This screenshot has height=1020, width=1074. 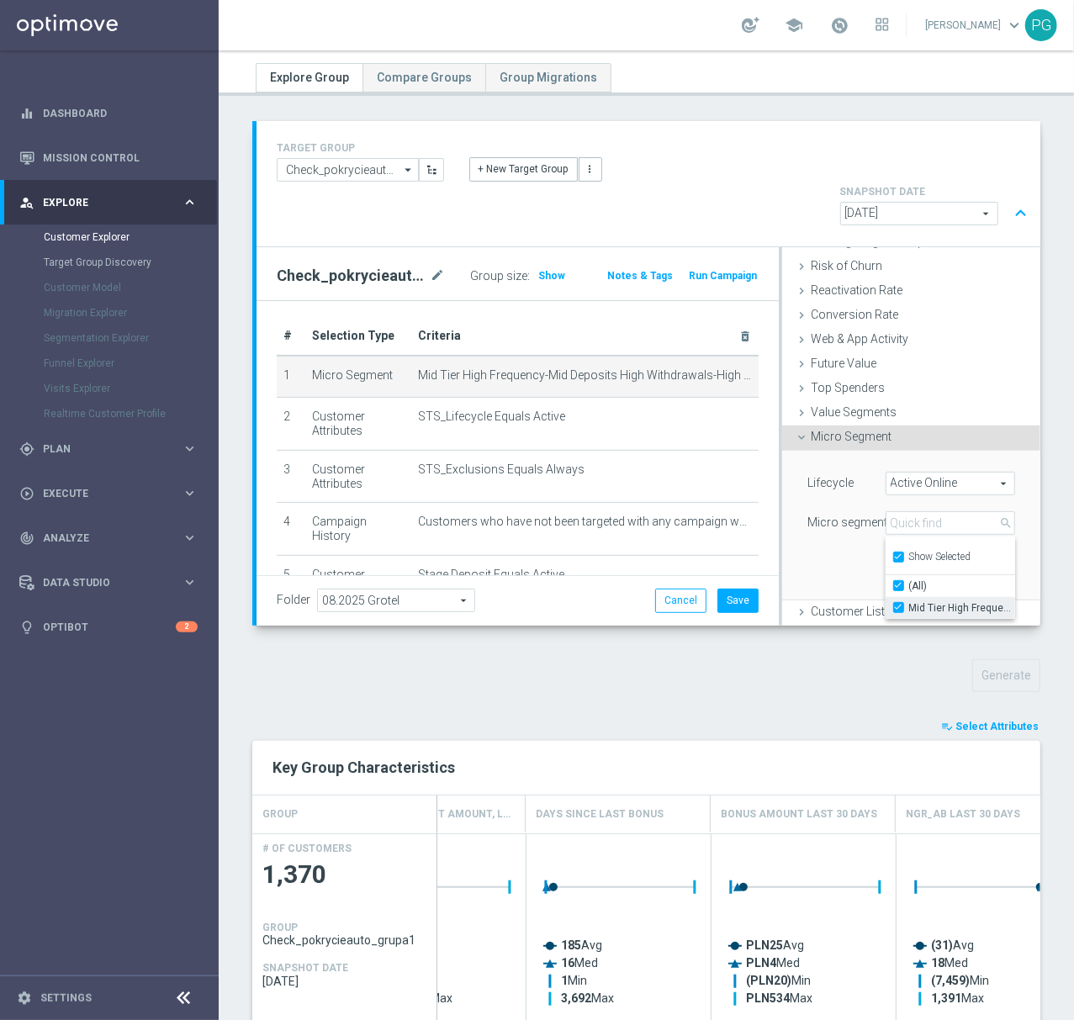 What do you see at coordinates (918, 586) in the screenshot?
I see `span: (All)` at bounding box center [918, 586].